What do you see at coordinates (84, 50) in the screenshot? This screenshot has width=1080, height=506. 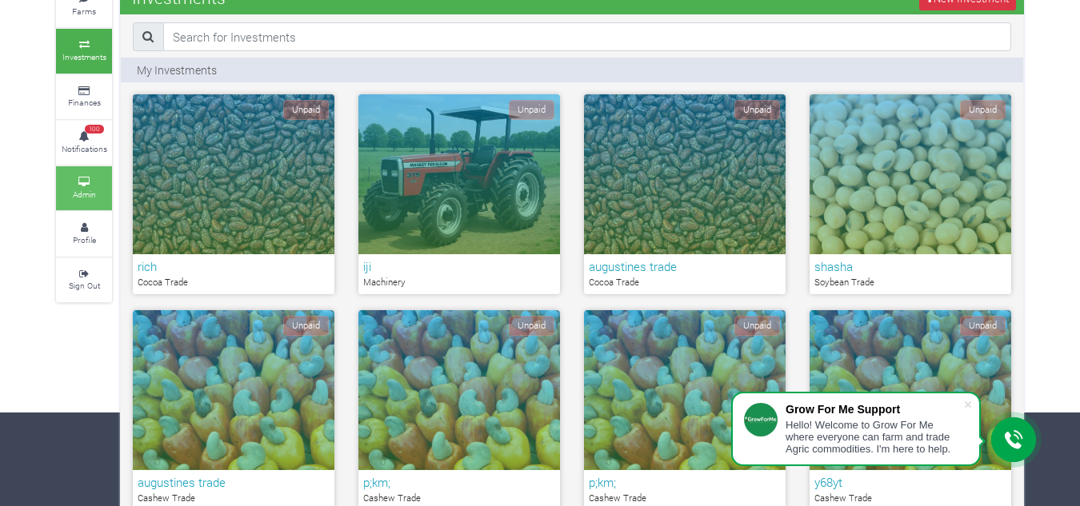 I see `a: Investments` at bounding box center [84, 50].